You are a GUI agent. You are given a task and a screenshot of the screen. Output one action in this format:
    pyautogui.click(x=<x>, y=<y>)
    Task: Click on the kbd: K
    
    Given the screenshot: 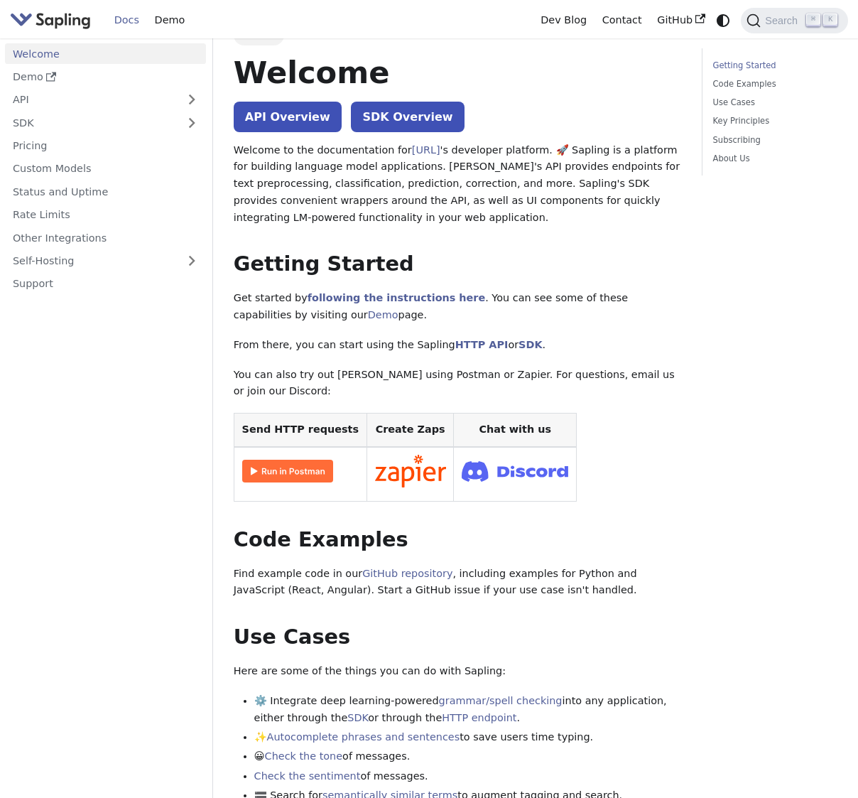 What is the action you would take?
    pyautogui.click(x=830, y=20)
    